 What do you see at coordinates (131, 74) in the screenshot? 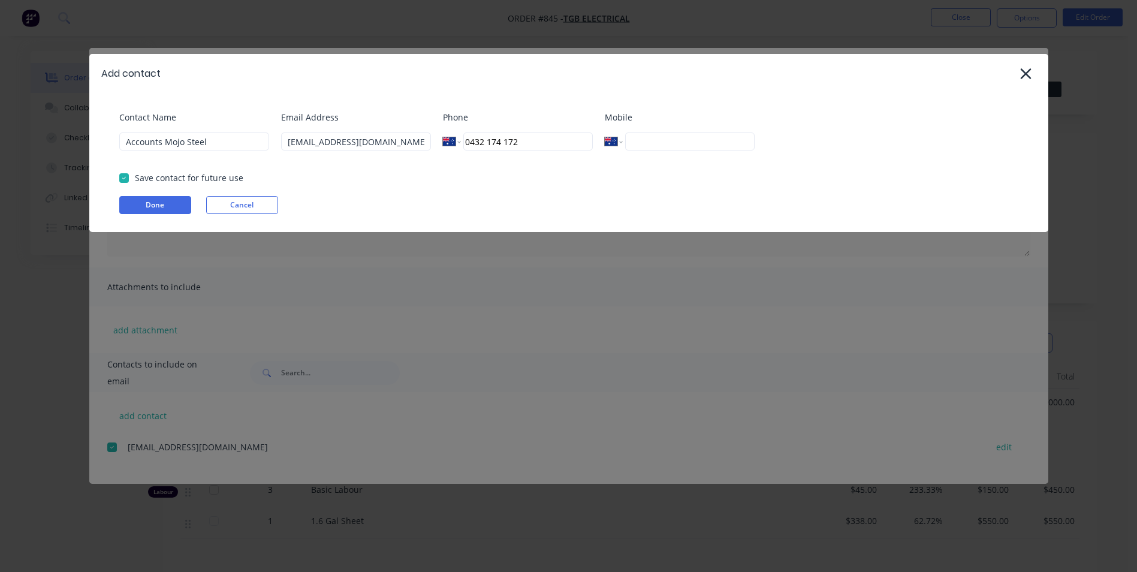
I see `div: Add contact` at bounding box center [131, 74].